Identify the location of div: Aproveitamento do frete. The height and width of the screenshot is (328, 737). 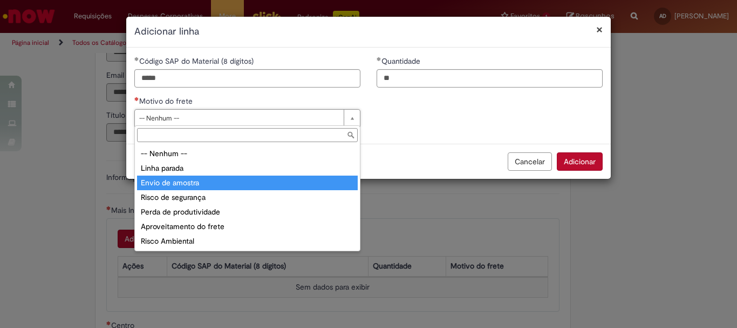
(247, 226).